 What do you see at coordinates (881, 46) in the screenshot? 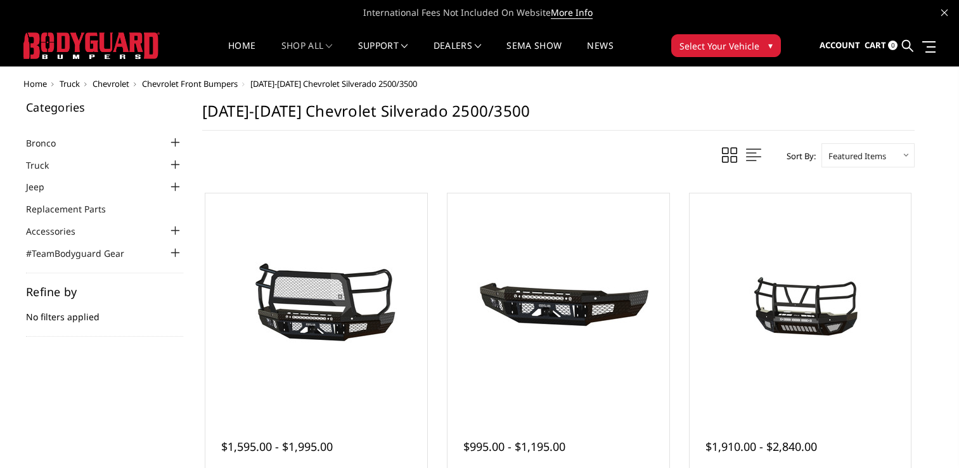
I see `a: Cart 0` at bounding box center [881, 46].